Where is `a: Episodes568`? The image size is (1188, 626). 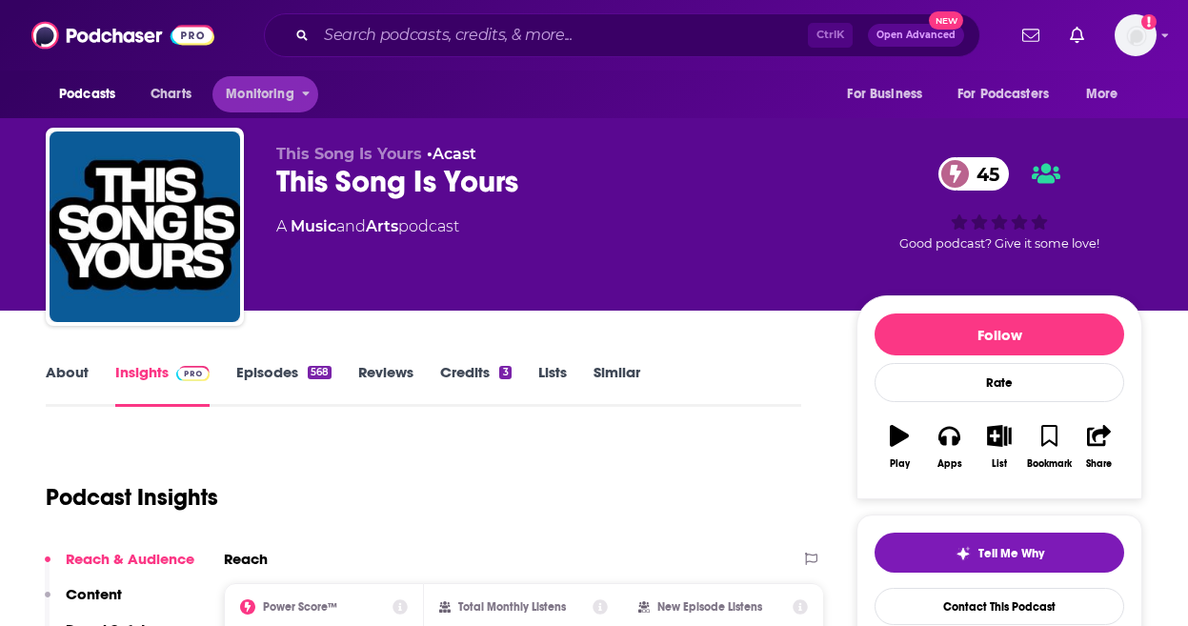
a: Episodes568 is located at coordinates (284, 385).